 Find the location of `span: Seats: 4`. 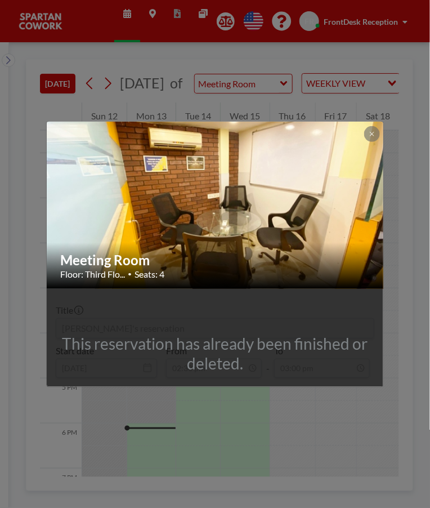

span: Seats: 4 is located at coordinates (149, 274).